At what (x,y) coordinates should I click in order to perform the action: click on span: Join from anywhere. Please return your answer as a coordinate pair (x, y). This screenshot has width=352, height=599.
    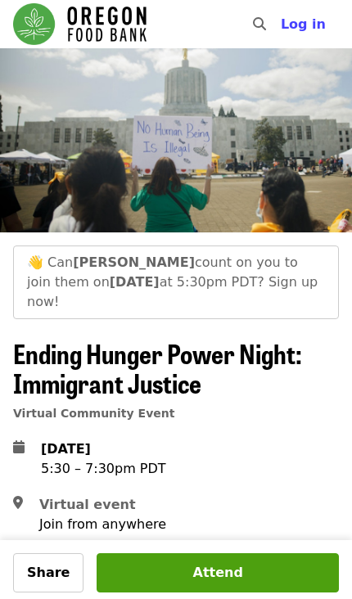
    Looking at the image, I should click on (102, 523).